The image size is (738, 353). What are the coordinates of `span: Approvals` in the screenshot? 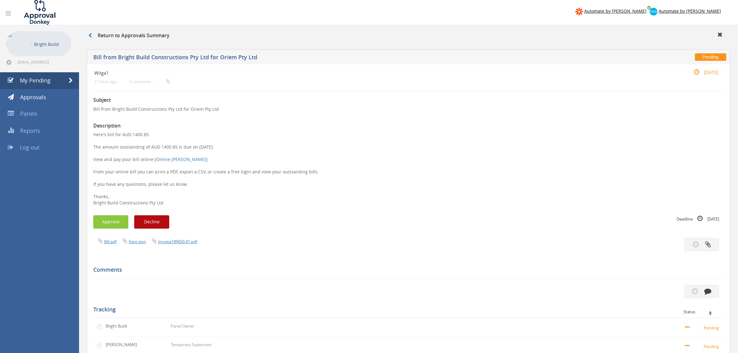 It's located at (33, 97).